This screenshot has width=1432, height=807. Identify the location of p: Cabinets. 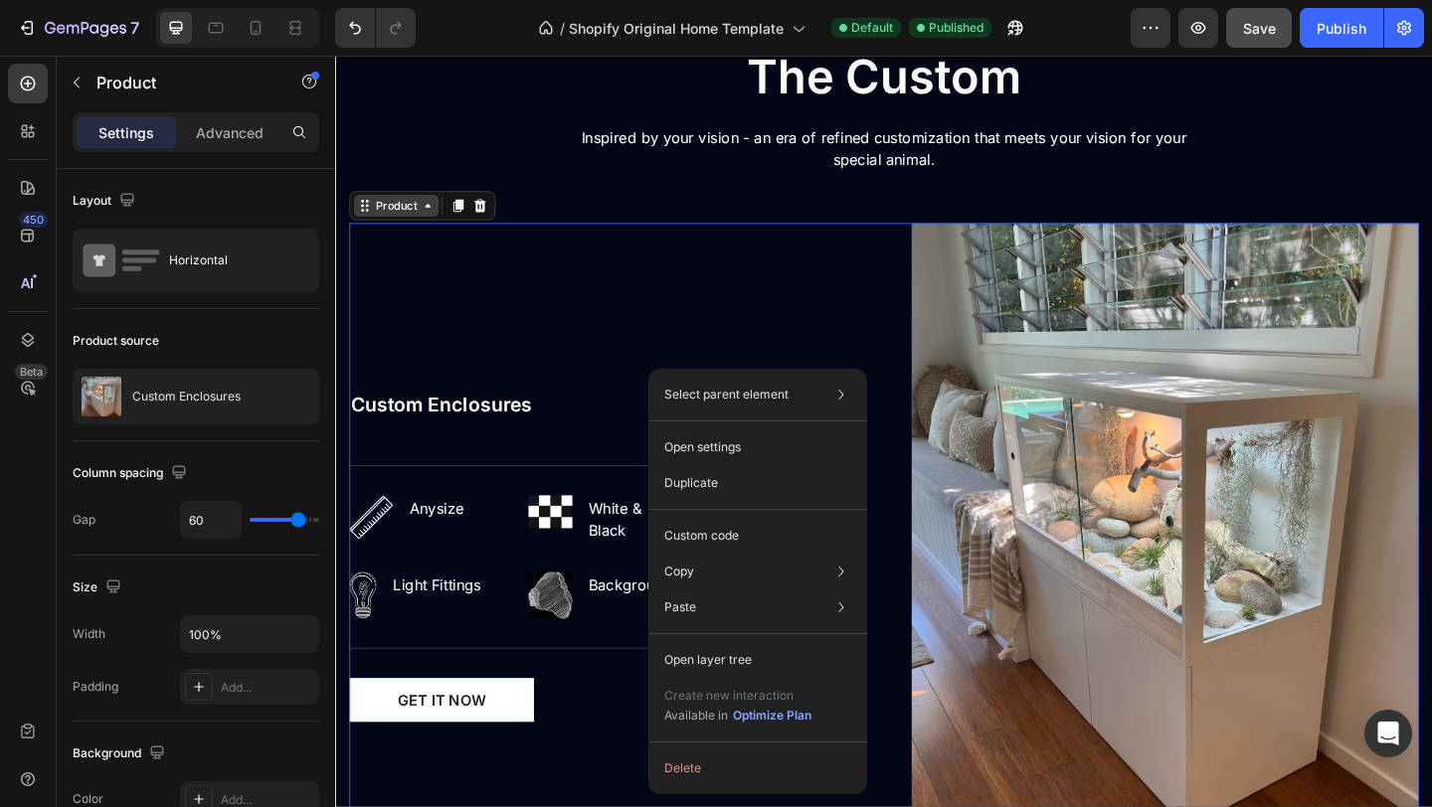
(502, 576).